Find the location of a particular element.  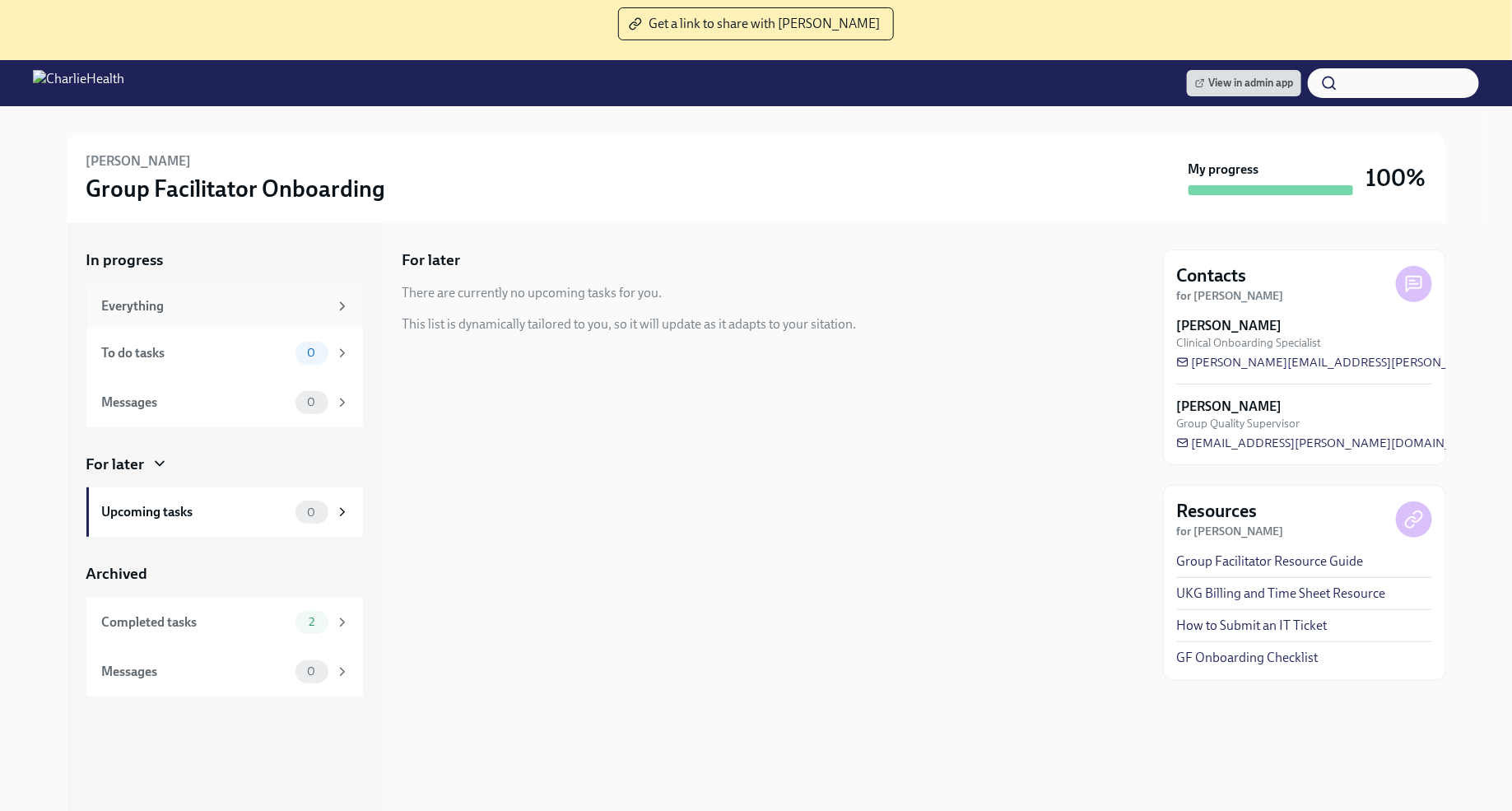

div: To do tasks is located at coordinates (195, 354).